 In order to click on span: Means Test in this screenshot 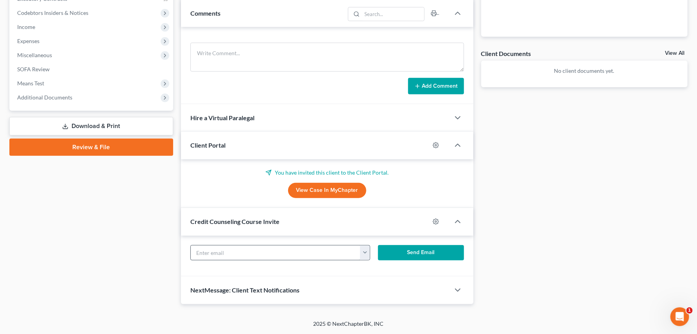, I will do `click(31, 83)`.